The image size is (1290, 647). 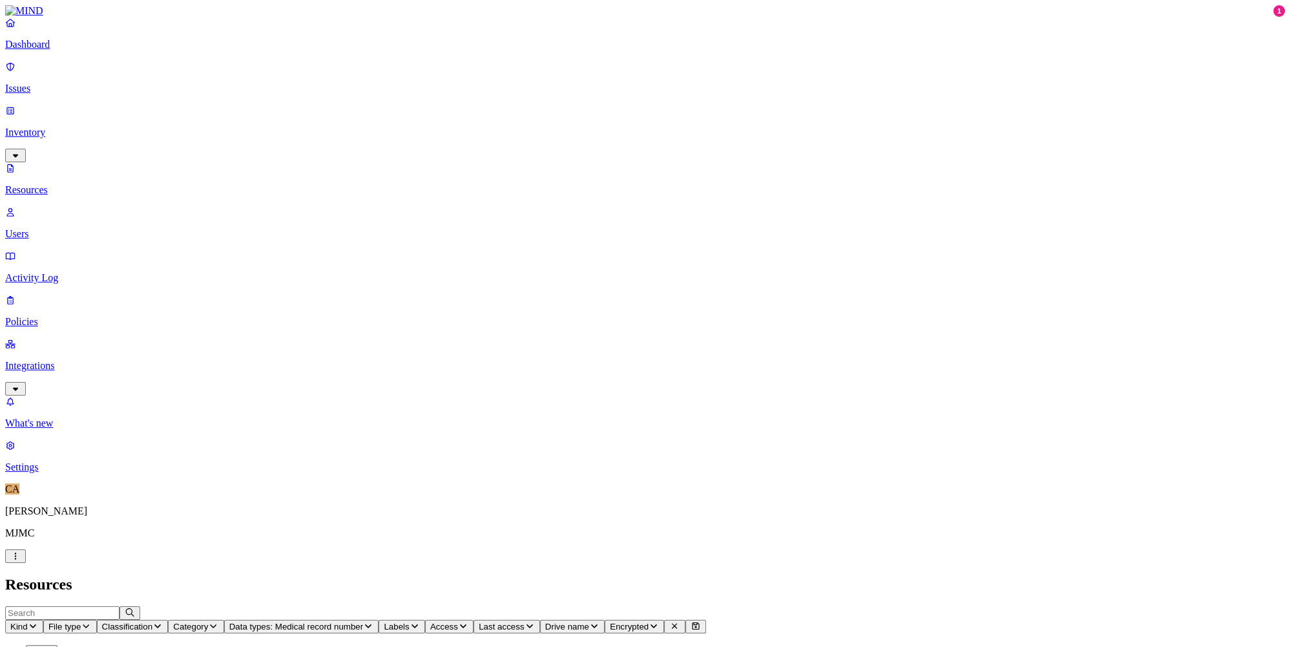 What do you see at coordinates (645, 234) in the screenshot?
I see `p: Users` at bounding box center [645, 234].